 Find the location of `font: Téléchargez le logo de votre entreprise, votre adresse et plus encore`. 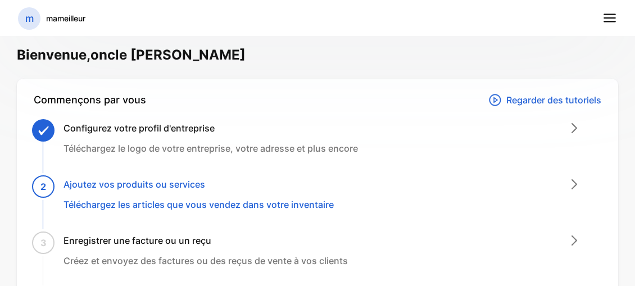

font: Téléchargez le logo de votre entreprise, votre adresse et plus encore is located at coordinates (211, 148).